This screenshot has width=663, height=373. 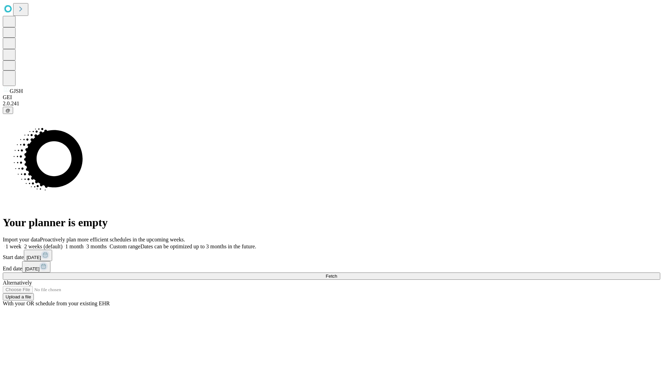 What do you see at coordinates (125, 246) in the screenshot?
I see `span: Custom range` at bounding box center [125, 246].